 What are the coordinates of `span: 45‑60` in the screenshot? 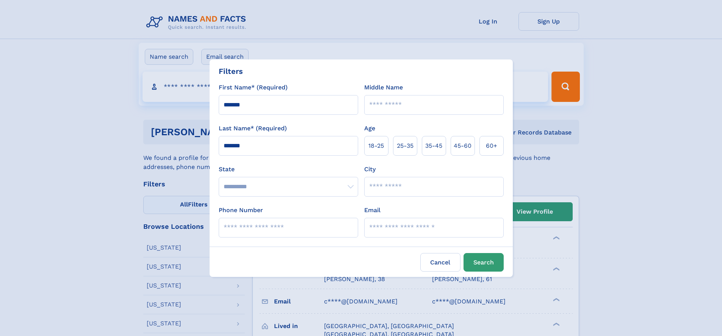 It's located at (462, 146).